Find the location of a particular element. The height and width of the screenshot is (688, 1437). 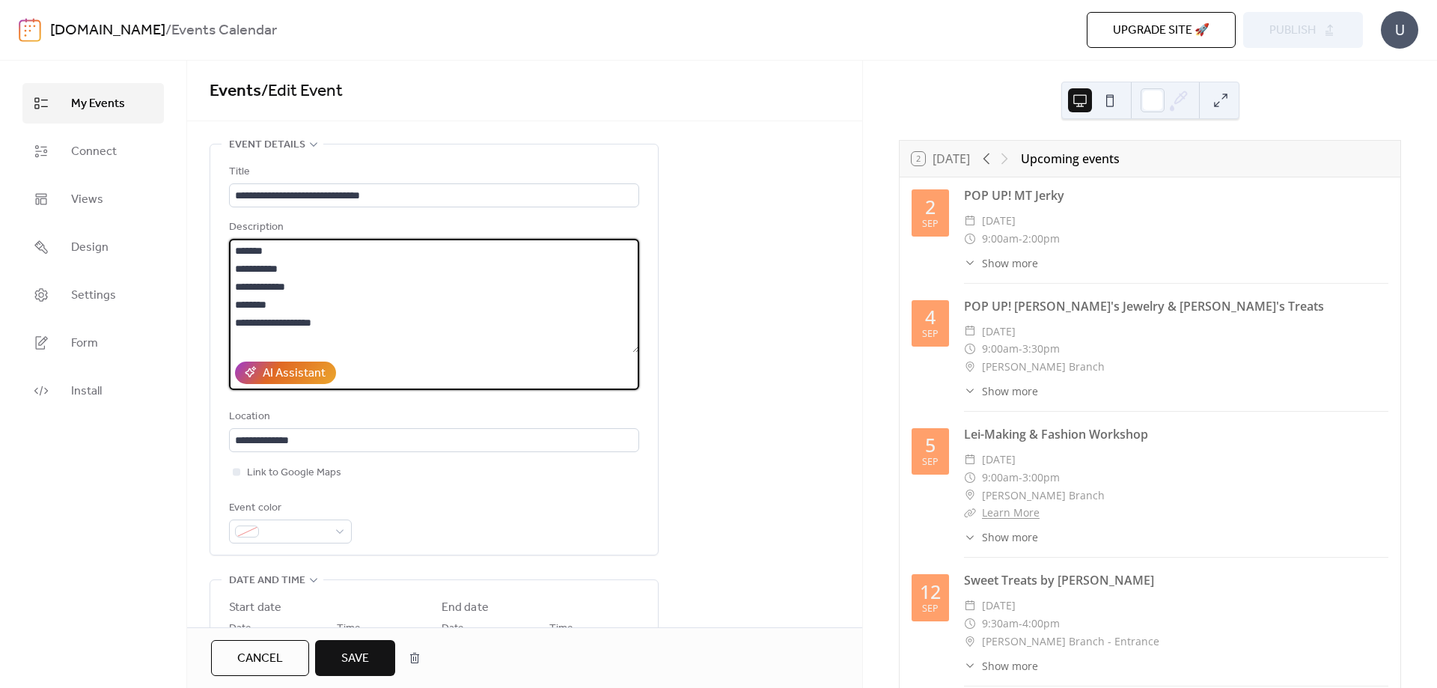

span: 2:00pm is located at coordinates (1041, 239).